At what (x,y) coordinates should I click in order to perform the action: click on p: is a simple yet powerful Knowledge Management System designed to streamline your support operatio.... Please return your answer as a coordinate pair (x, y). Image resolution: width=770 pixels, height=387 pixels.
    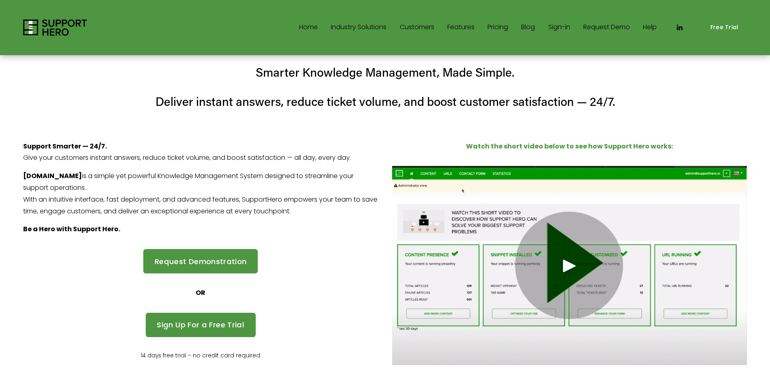
    Looking at the image, I should click on (200, 193).